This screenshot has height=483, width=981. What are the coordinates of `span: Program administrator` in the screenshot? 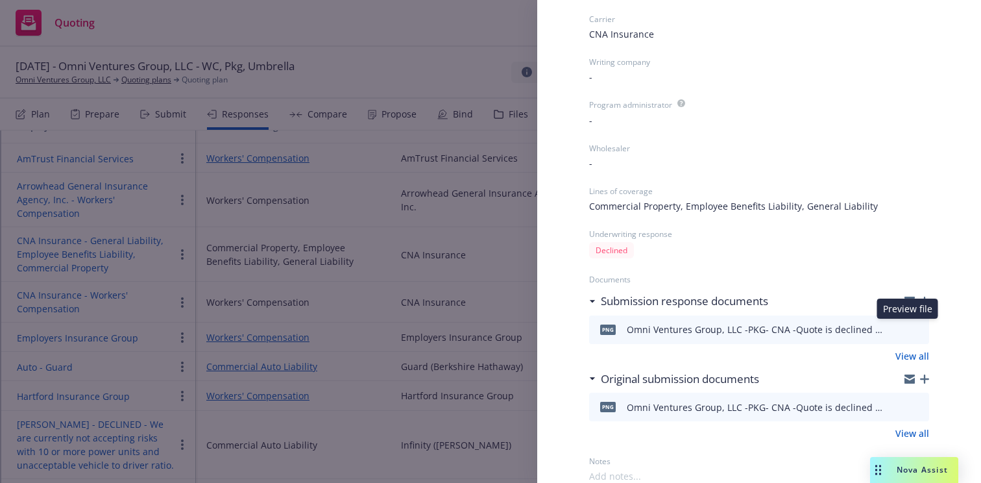 It's located at (631, 104).